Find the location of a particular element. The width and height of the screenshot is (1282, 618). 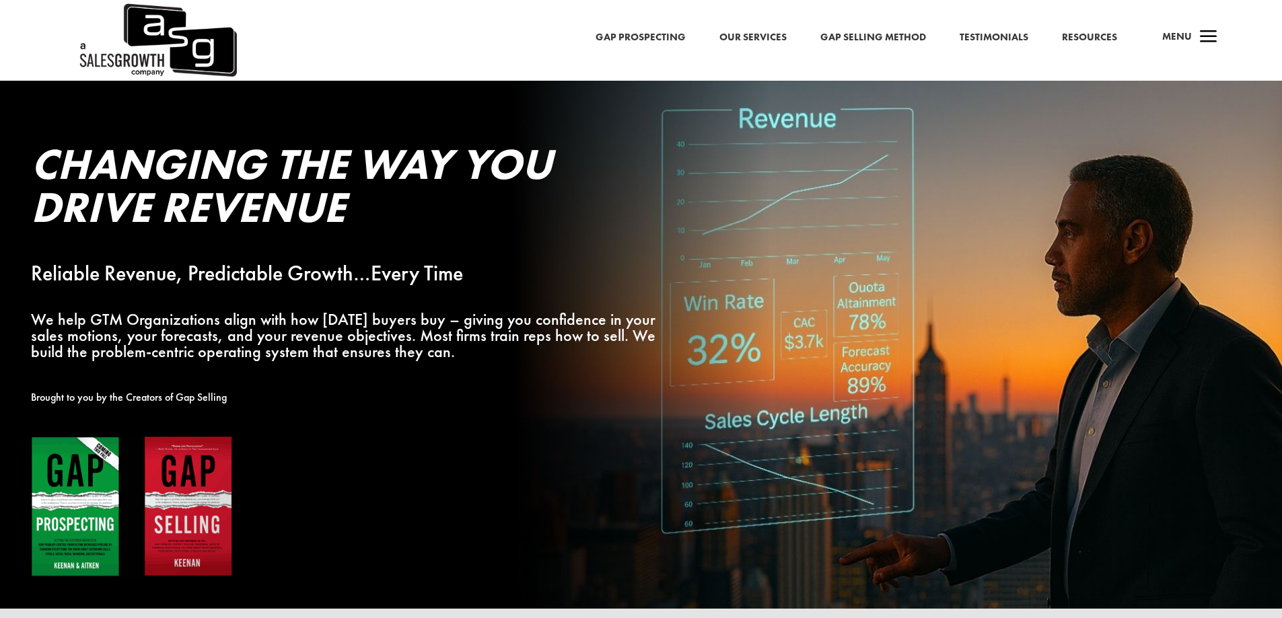

span: Menu is located at coordinates (1177, 36).